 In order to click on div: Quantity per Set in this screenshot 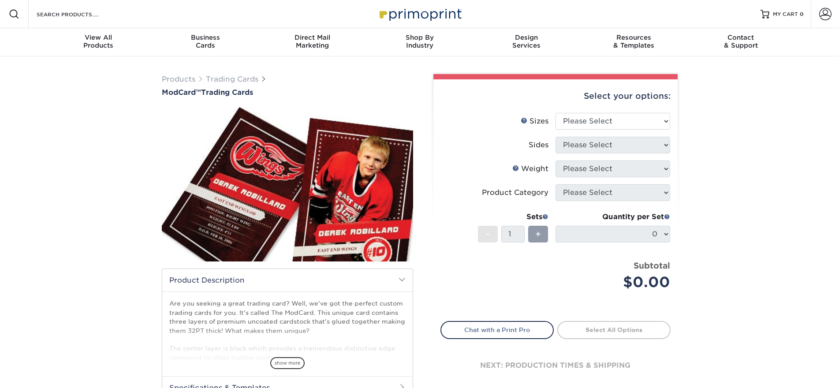, I will do `click(613, 217)`.